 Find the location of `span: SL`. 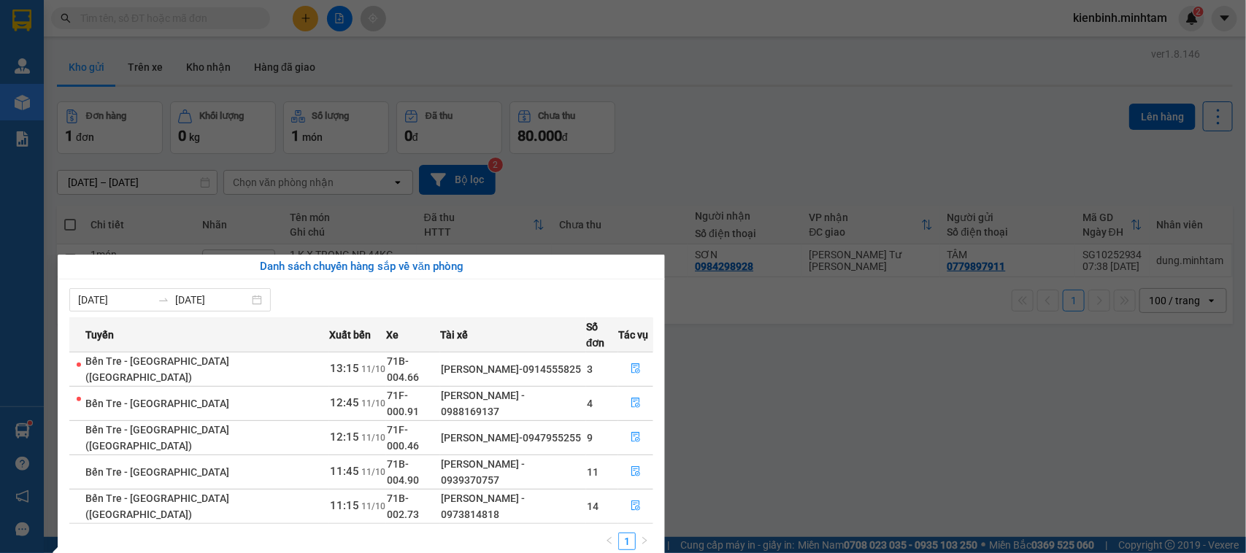

span: SL is located at coordinates (61, 94).